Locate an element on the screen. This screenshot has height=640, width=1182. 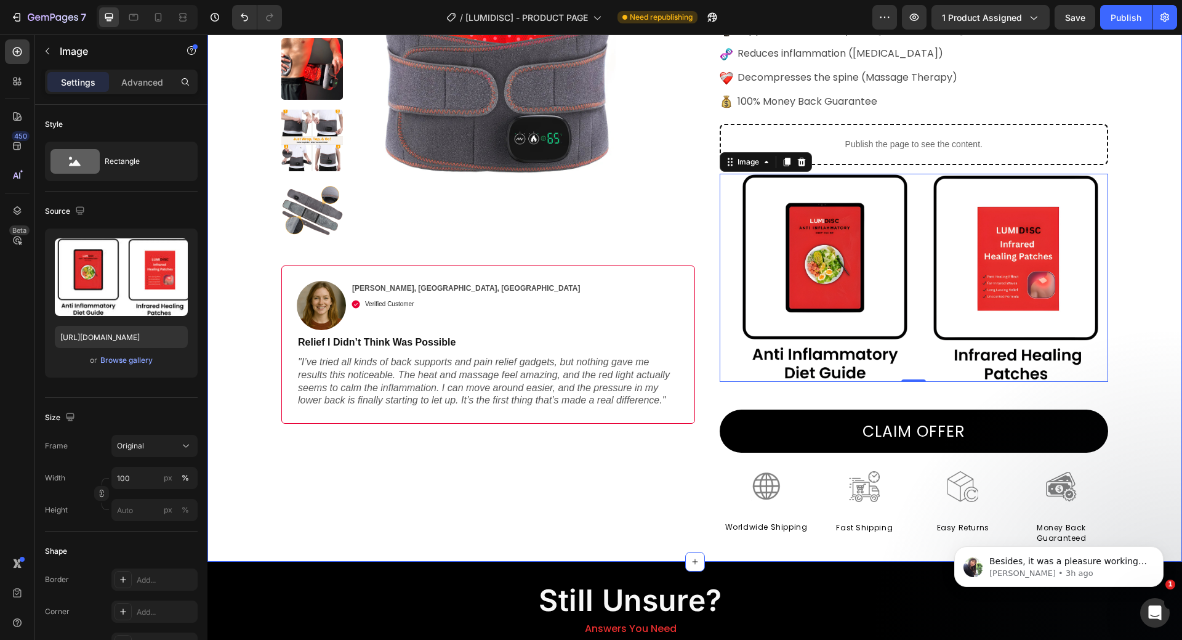
img: gempages_575915822975812170-6409e1a4-52cc-486f-aac6-0f0e8cc33acb.svg is located at coordinates (519, 20).